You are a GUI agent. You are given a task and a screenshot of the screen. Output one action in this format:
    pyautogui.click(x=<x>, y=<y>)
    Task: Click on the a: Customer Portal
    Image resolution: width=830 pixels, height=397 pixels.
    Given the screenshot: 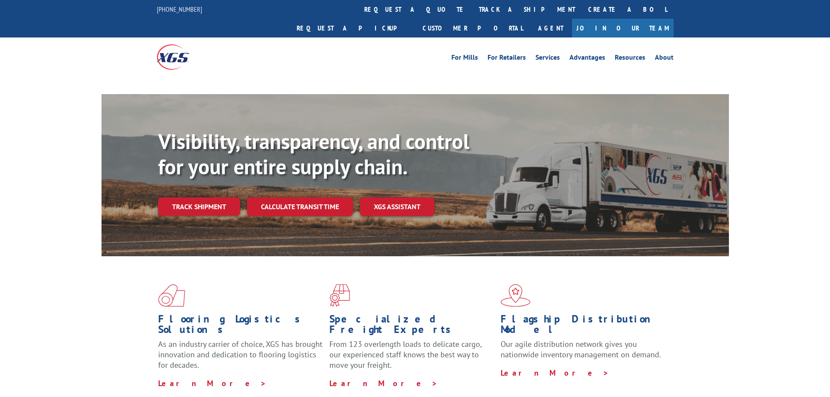 What is the action you would take?
    pyautogui.click(x=473, y=28)
    